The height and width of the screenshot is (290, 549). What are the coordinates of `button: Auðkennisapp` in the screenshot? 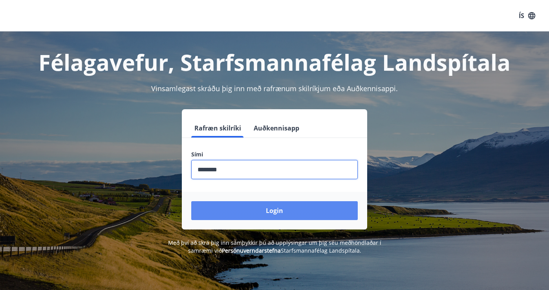 It's located at (276, 128).